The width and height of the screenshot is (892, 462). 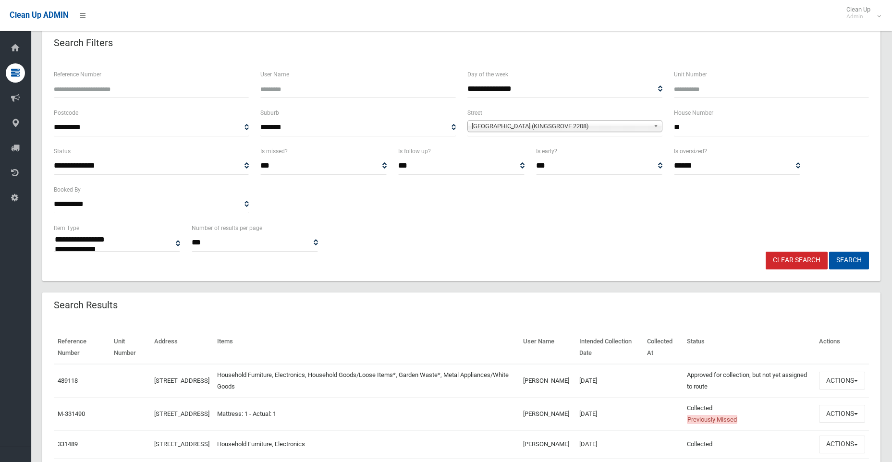 What do you see at coordinates (849, 260) in the screenshot?
I see `button: Search` at bounding box center [849, 260].